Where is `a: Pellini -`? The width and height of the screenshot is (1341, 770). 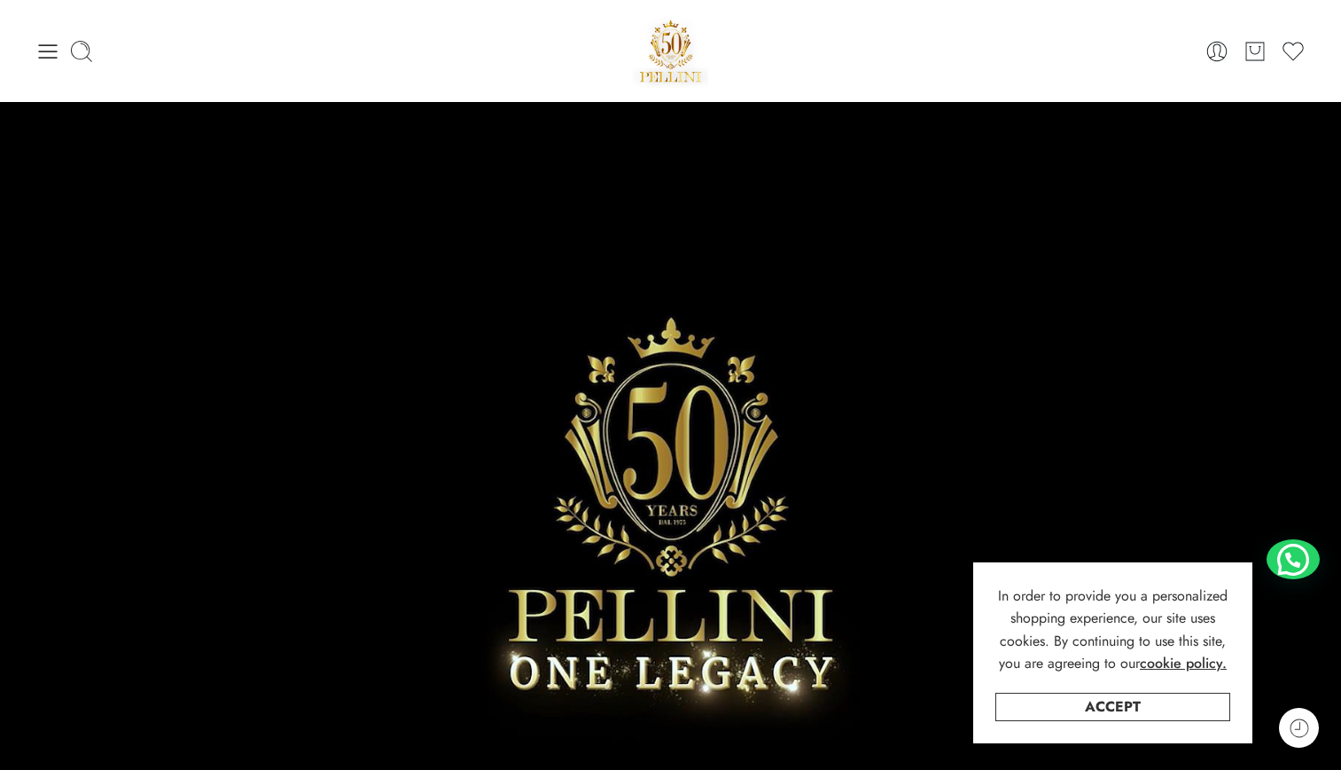
a: Pellini - is located at coordinates (671, 51).